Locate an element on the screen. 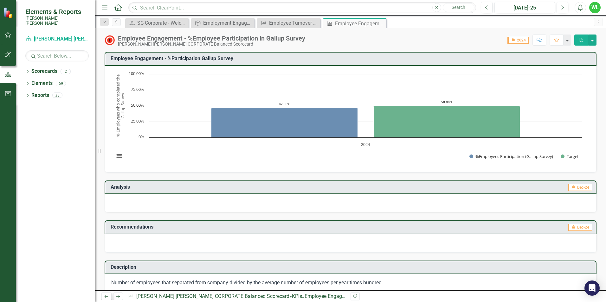 The image size is (606, 302). img: Not Meeting Target is located at coordinates (110, 40).